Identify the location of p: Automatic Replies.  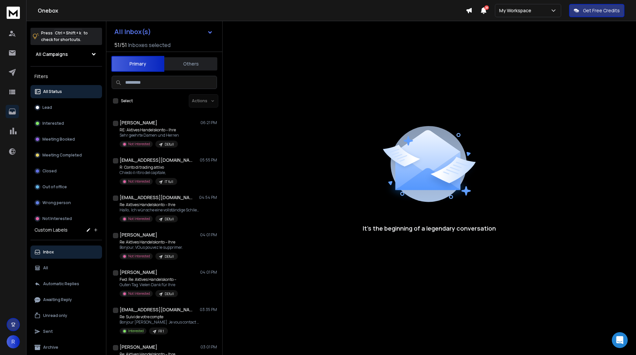
(61, 284).